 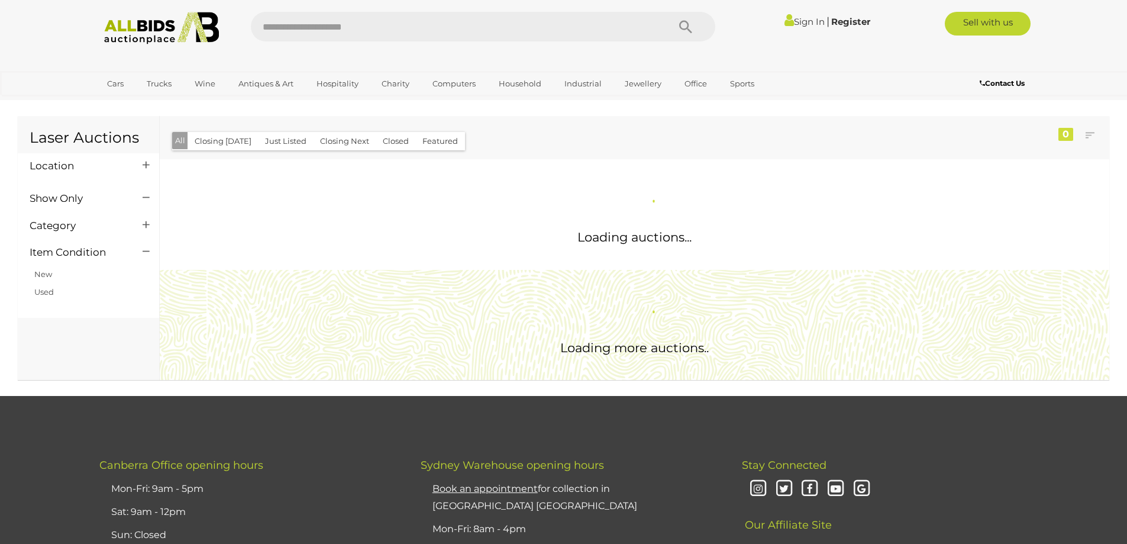 What do you see at coordinates (571, 529) in the screenshot?
I see `li: Mon-Fri: 8am - 4pm` at bounding box center [571, 529].